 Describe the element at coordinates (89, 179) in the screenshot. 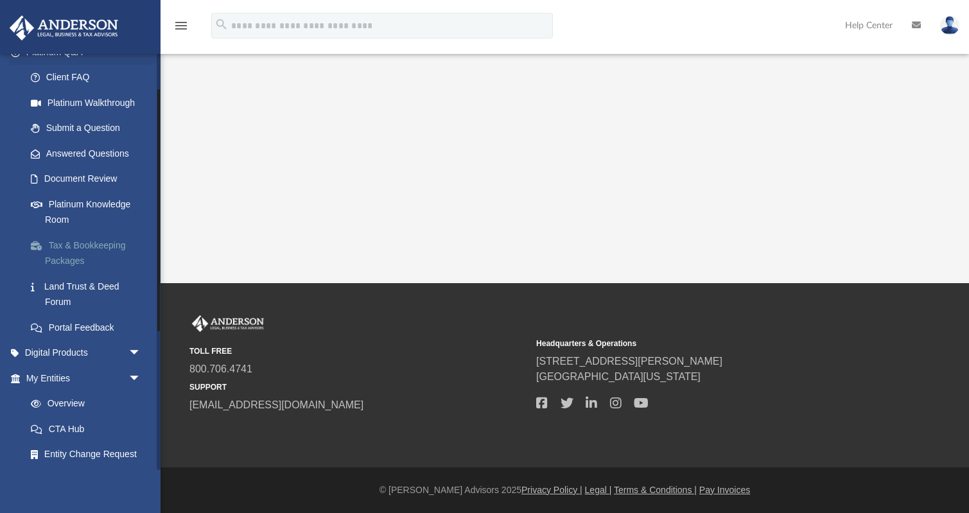

I see `a: Document Review` at that location.